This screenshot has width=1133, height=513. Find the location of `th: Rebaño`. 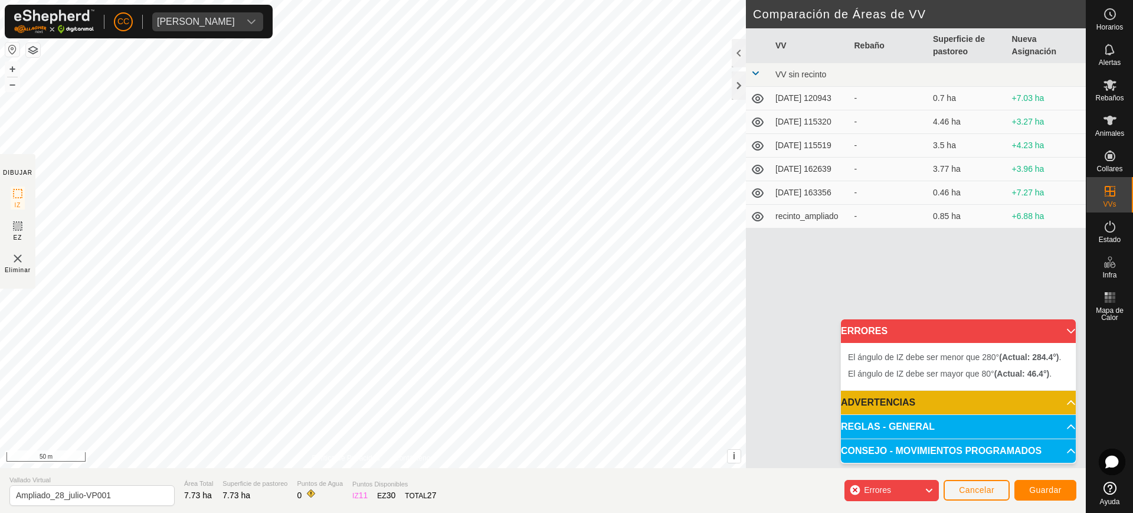

th: Rebaño is located at coordinates (889, 45).